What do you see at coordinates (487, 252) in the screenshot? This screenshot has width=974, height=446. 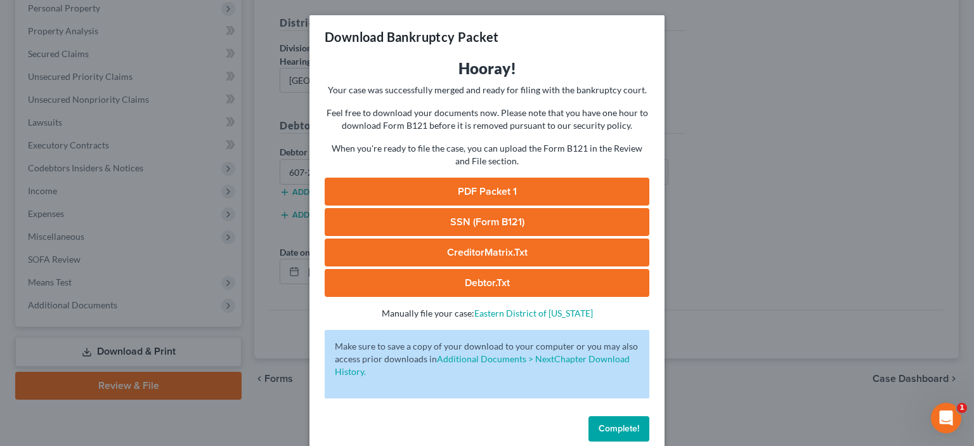 I see `a: CreditorMatrix.txt` at bounding box center [487, 252].